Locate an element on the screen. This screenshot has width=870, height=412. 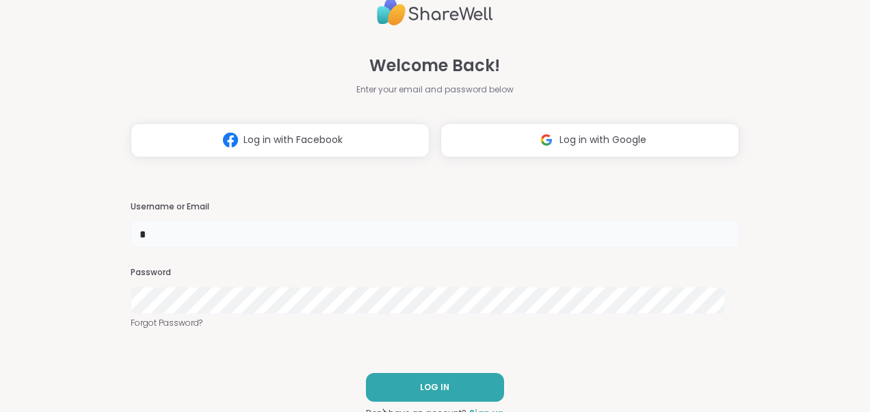
a: Forgot Password? is located at coordinates (435, 323).